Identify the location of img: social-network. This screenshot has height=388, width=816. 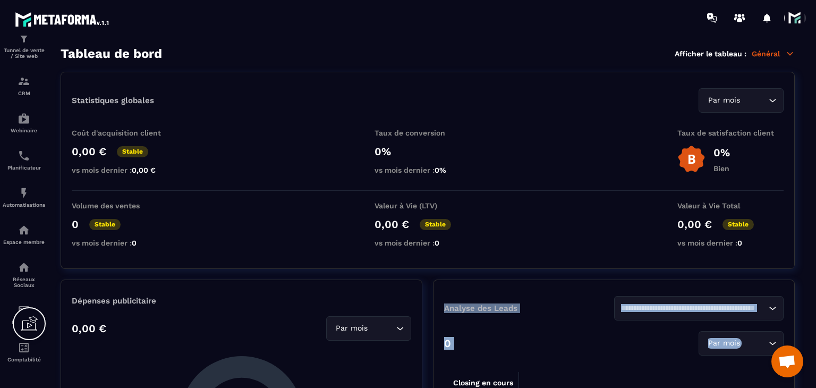
(24, 267).